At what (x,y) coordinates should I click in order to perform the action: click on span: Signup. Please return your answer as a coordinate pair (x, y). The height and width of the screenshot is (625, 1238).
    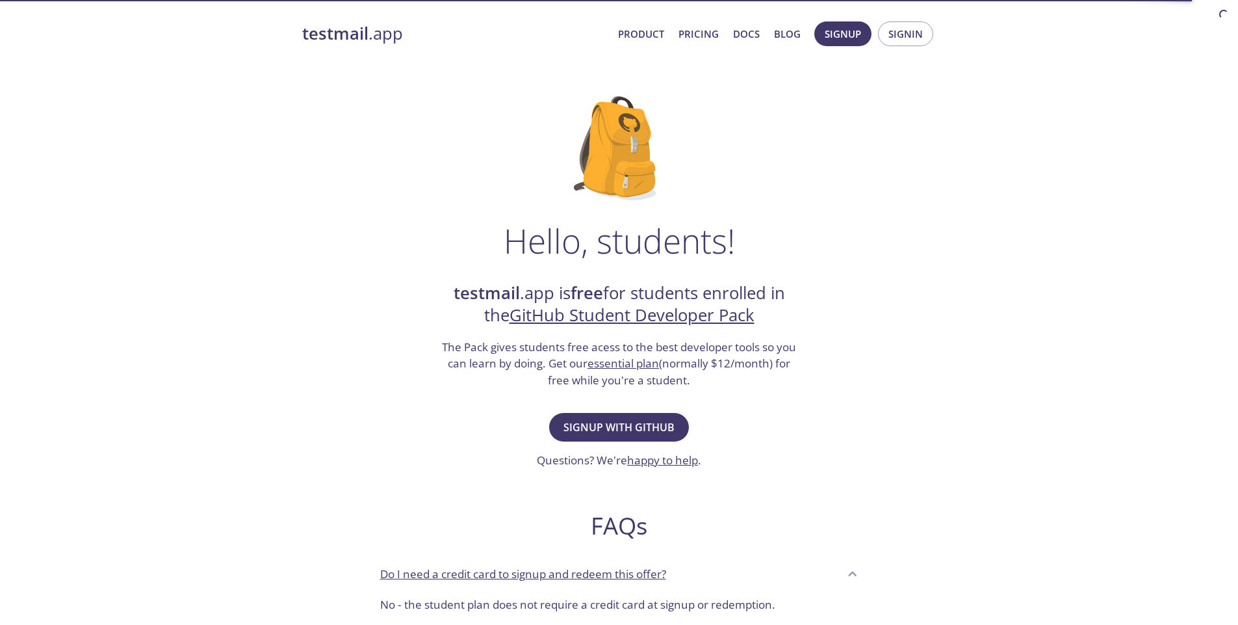
    Looking at the image, I should click on (843, 34).